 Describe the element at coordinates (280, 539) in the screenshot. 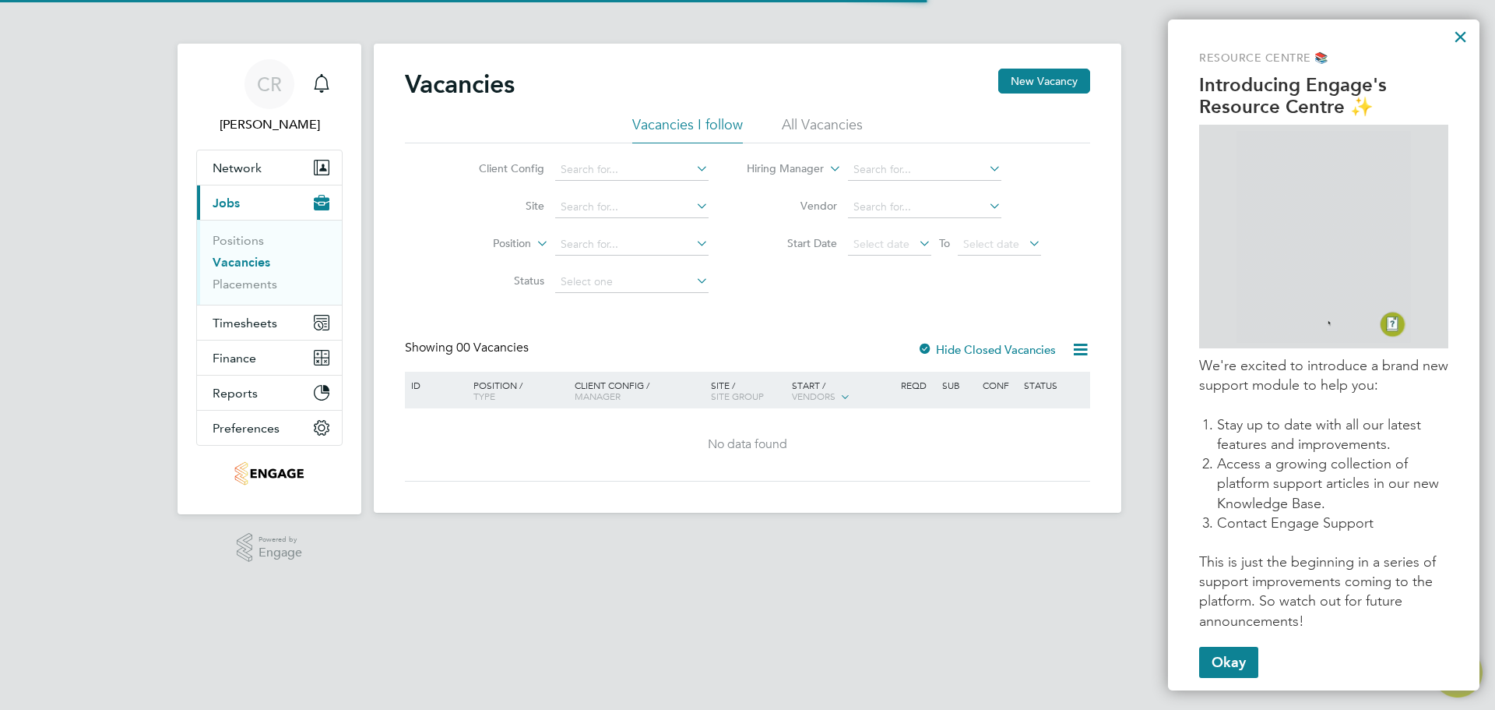

I see `span: Powered by` at that location.